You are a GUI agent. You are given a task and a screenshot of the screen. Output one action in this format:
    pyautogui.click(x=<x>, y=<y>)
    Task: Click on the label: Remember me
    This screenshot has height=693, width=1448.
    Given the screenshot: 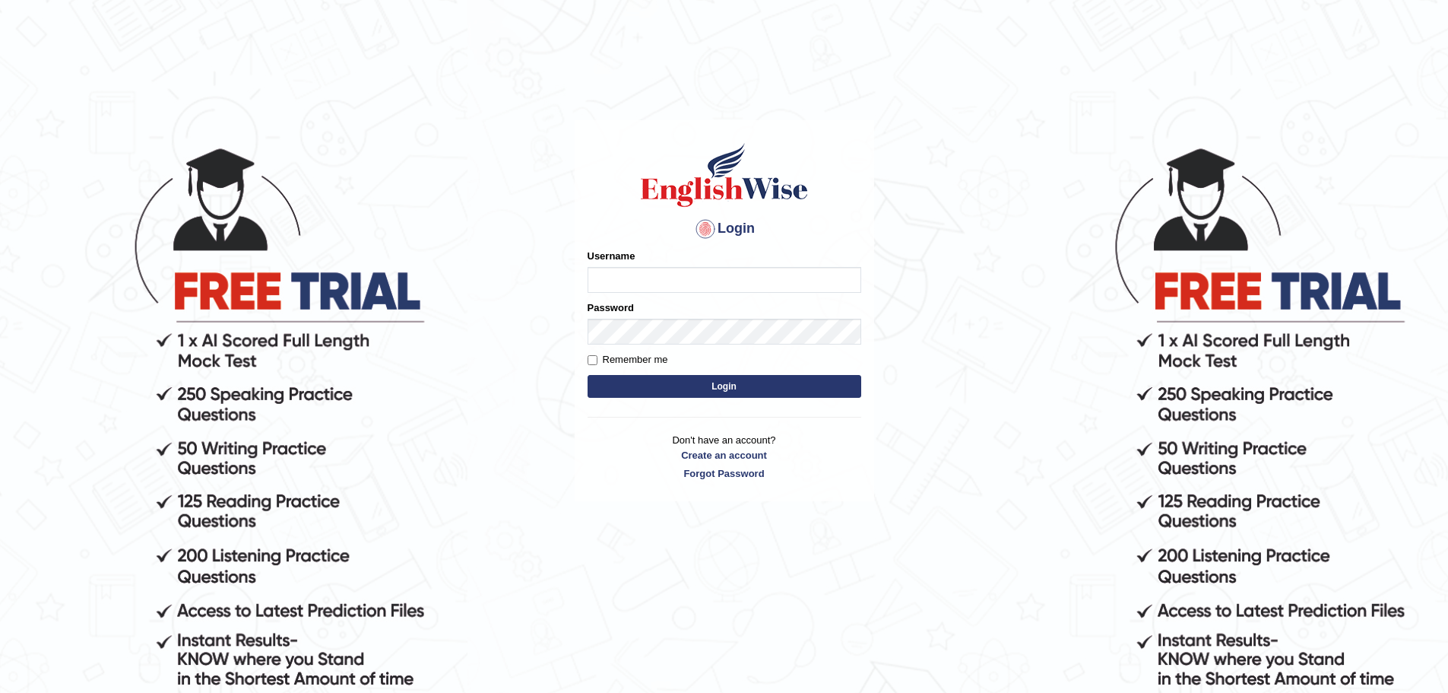 What is the action you would take?
    pyautogui.click(x=628, y=360)
    